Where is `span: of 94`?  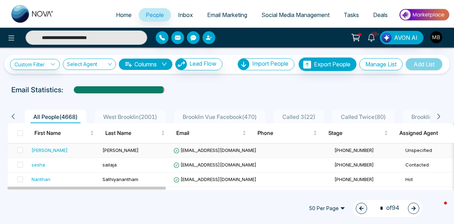
span: of 94 is located at coordinates (388, 208).